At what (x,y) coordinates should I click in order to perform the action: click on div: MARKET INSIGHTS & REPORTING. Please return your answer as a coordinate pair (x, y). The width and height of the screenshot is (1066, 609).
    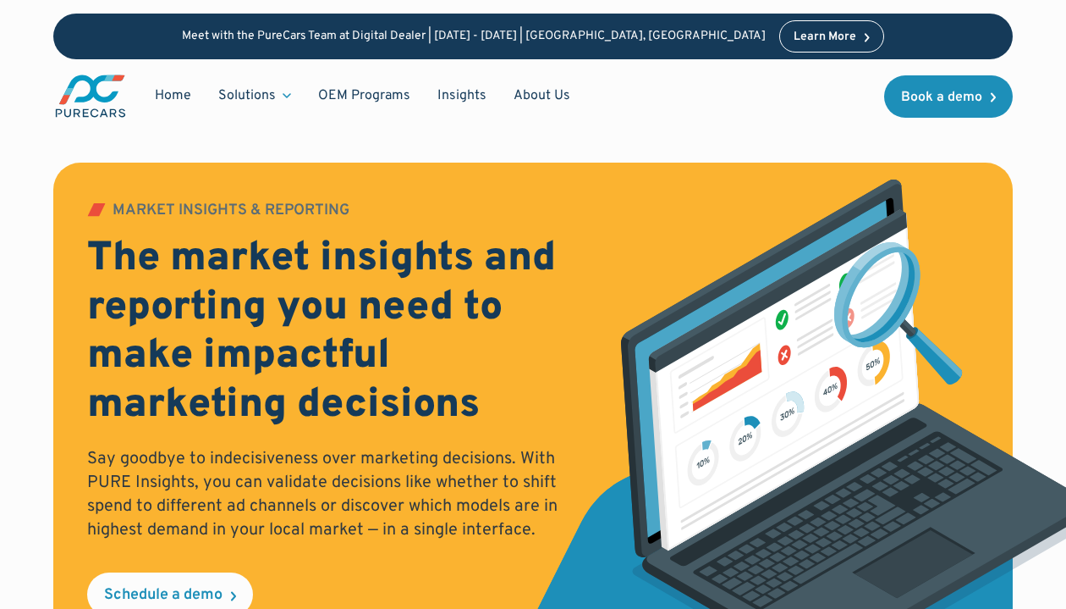
    Looking at the image, I should click on (231, 211).